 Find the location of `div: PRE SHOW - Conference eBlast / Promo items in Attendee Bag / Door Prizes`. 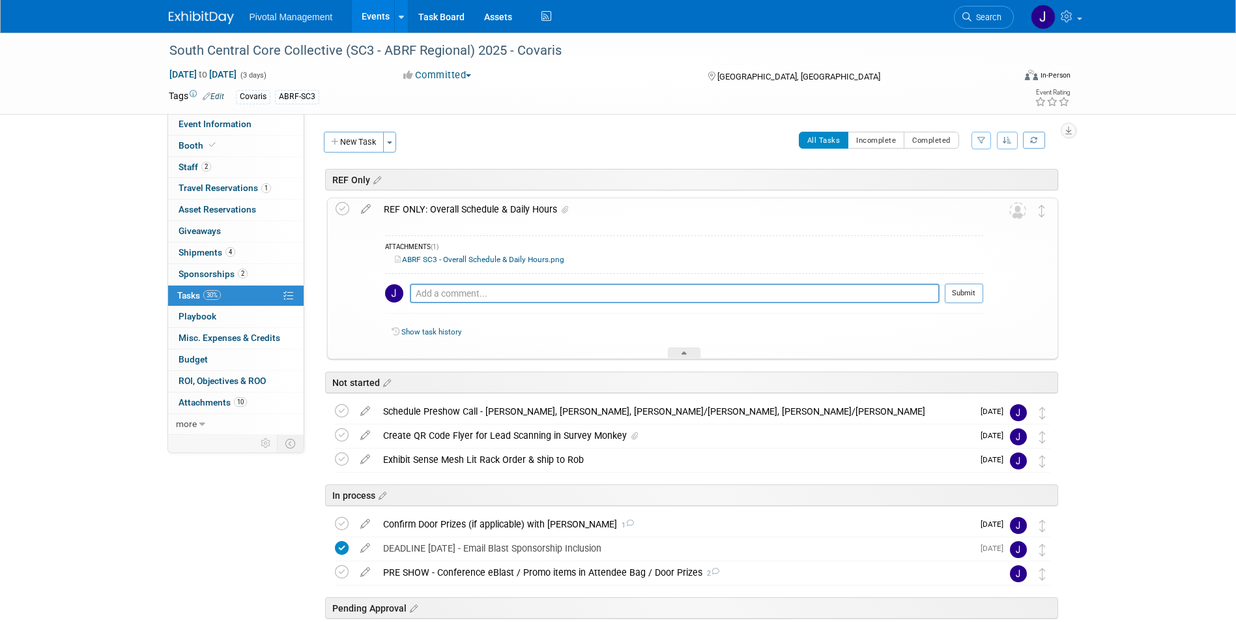

div: PRE SHOW - Conference eBlast / Promo items in Attendee Bag / Door Prizes is located at coordinates (680, 572).